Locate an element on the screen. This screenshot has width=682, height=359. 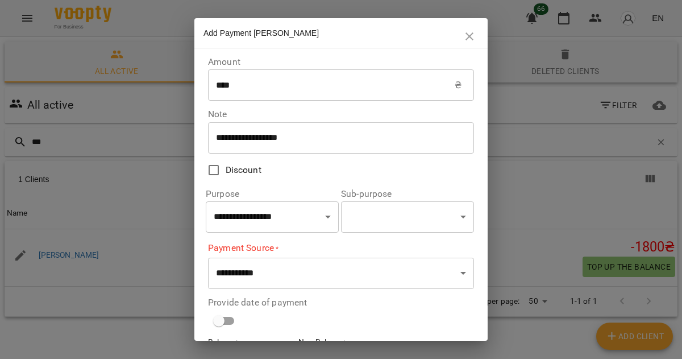
label: Sub-purpose is located at coordinates (407, 194).